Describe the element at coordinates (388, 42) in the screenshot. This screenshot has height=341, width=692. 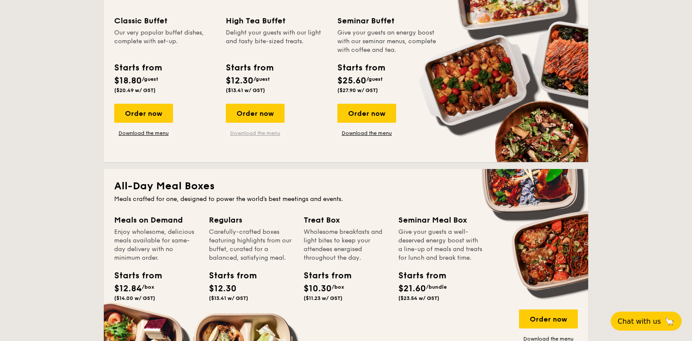
I see `div: Give your guests an energy boost with our seminar menus, complete with coffee and tea.` at that location.